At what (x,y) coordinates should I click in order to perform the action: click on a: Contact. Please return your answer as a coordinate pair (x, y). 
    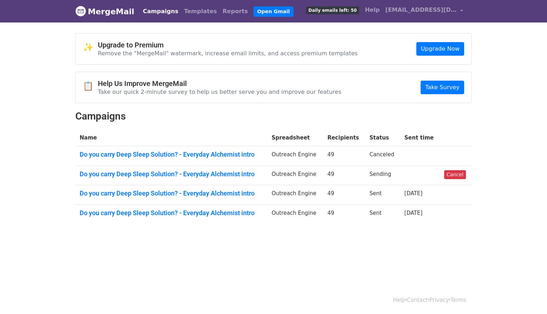
    Looking at the image, I should click on (417, 300).